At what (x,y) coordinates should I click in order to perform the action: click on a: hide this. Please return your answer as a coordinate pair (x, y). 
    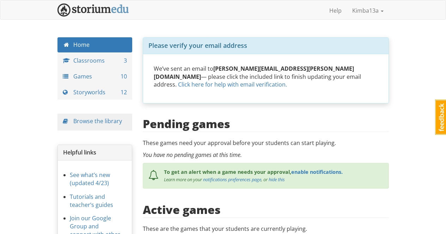
    Looking at the image, I should click on (277, 180).